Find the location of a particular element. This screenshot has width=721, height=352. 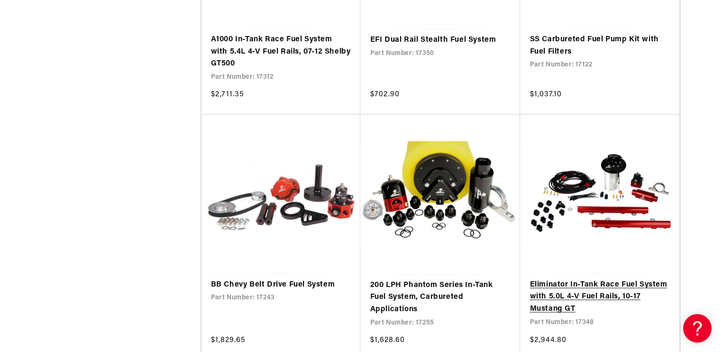

a: SS Carbureted Fuel Pump Kit with Fuel Filters is located at coordinates (599, 45).